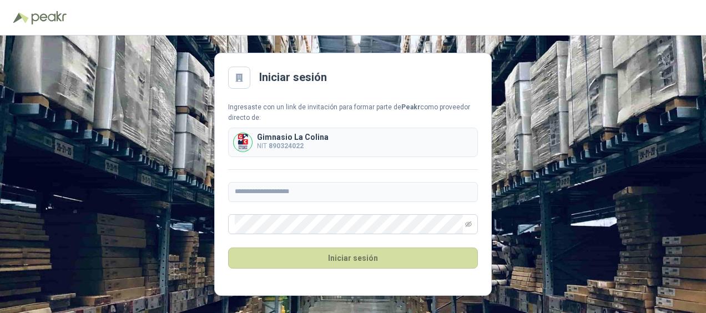 The width and height of the screenshot is (706, 313). I want to click on div: Ingresaste con un link de invitación para formar parte de como proveedor directo de:, so click(353, 113).